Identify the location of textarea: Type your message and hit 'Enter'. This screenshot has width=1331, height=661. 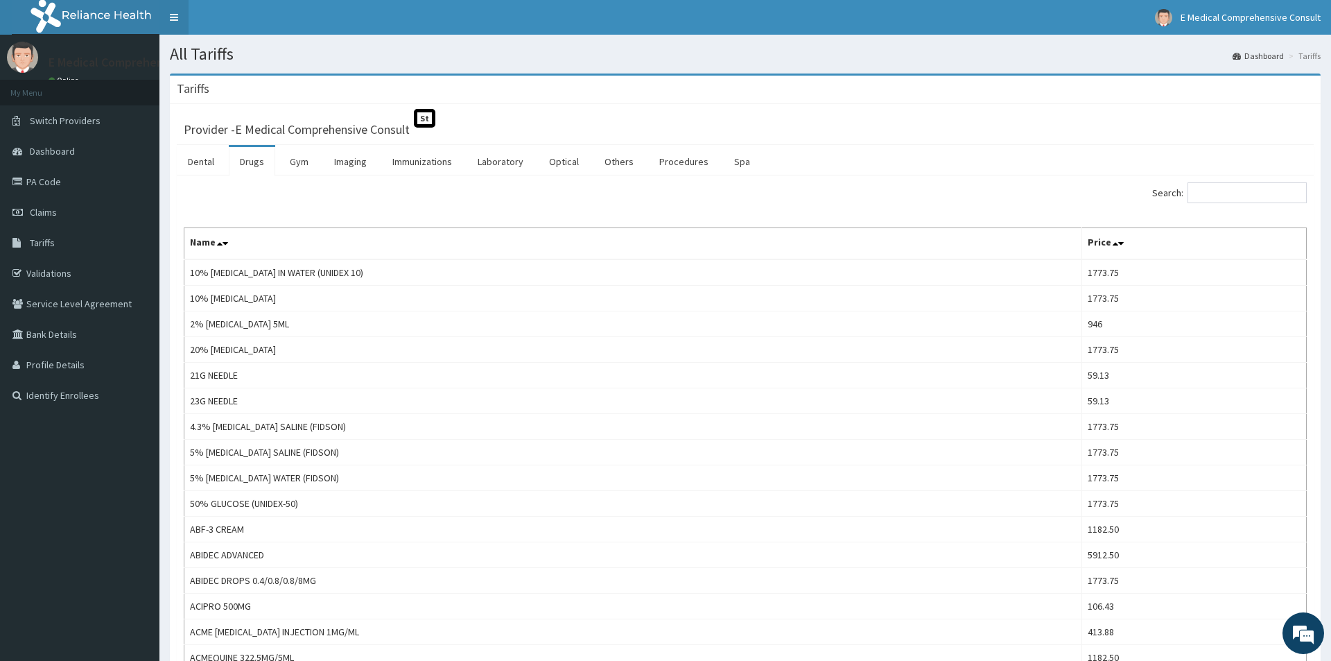
(135, 403).